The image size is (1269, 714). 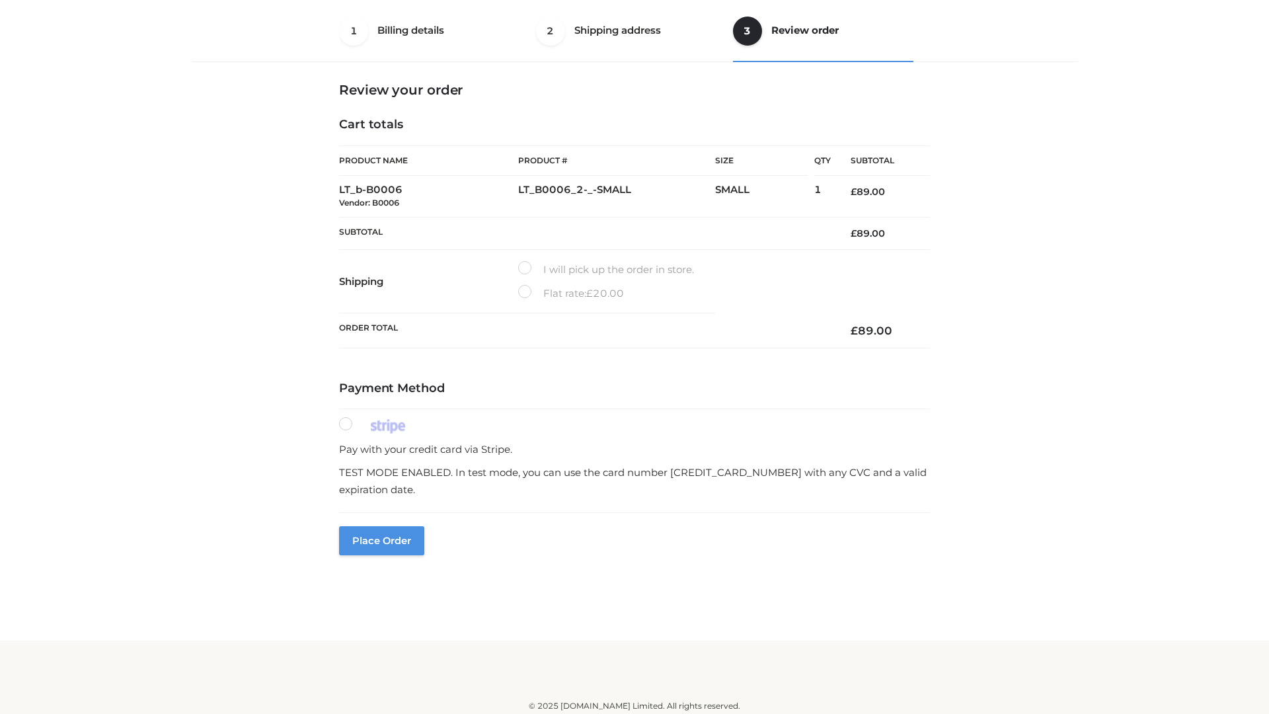 I want to click on p: Pay with your credit card via Stripe., so click(x=634, y=449).